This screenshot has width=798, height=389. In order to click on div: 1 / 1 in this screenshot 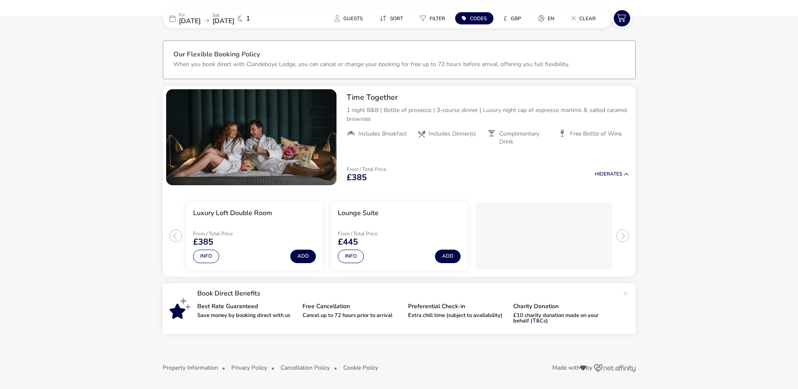, I will do `click(251, 137)`.